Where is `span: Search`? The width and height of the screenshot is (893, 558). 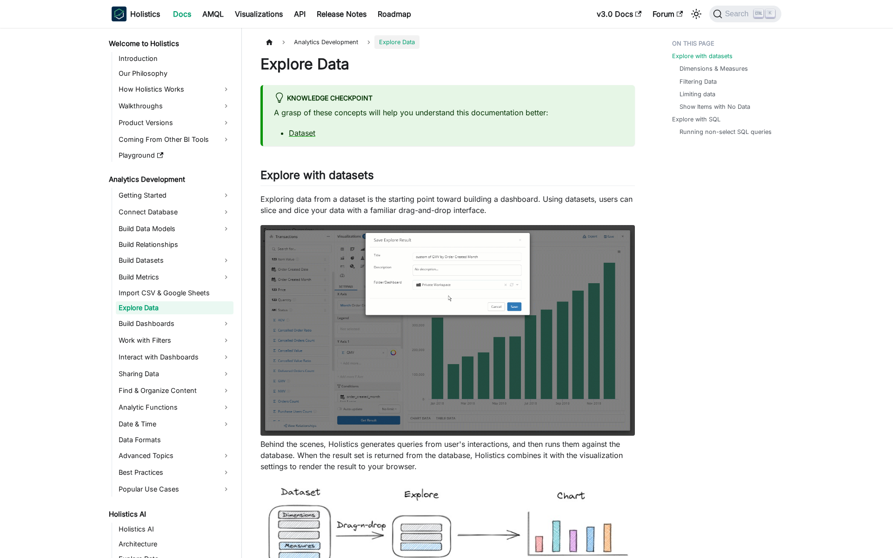
span: Search is located at coordinates (738, 14).